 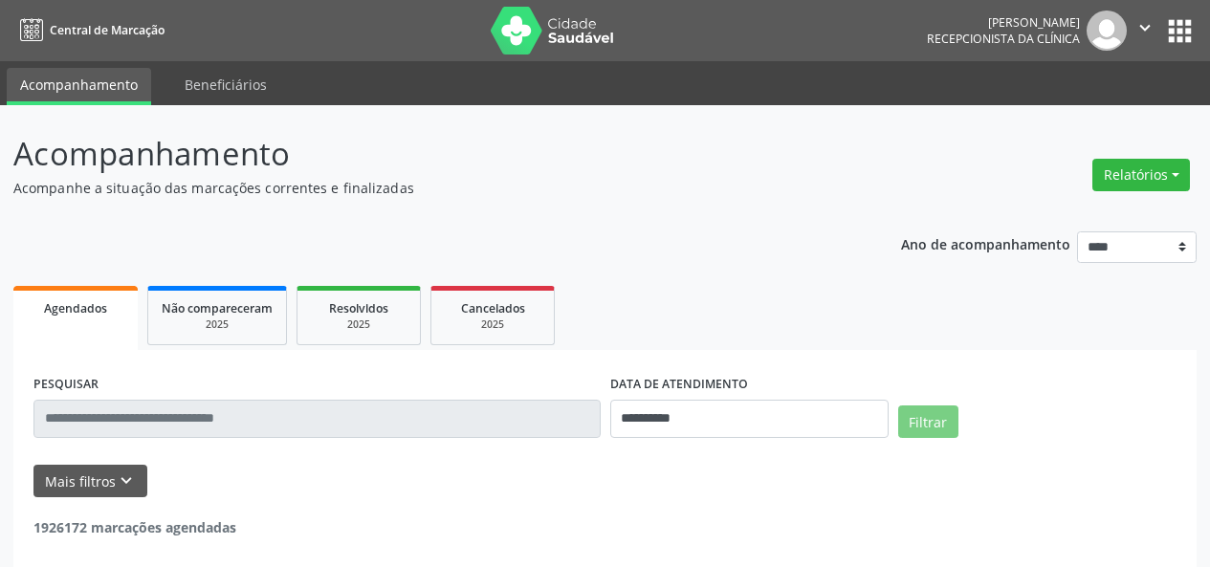 I want to click on a: Acompanhamento, so click(x=78, y=86).